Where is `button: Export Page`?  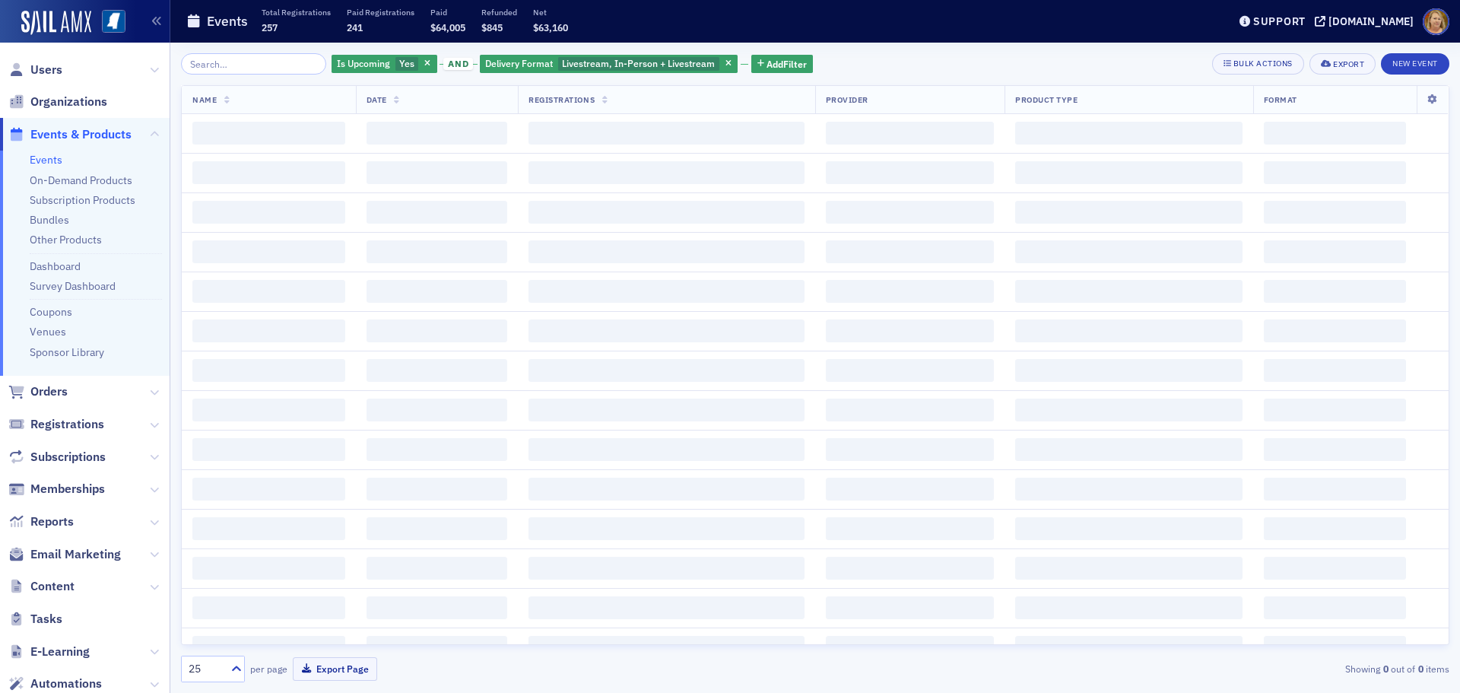 button: Export Page is located at coordinates (334, 668).